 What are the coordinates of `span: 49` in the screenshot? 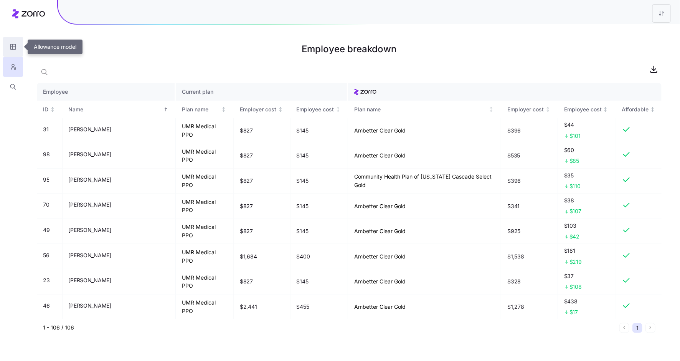 It's located at (46, 230).